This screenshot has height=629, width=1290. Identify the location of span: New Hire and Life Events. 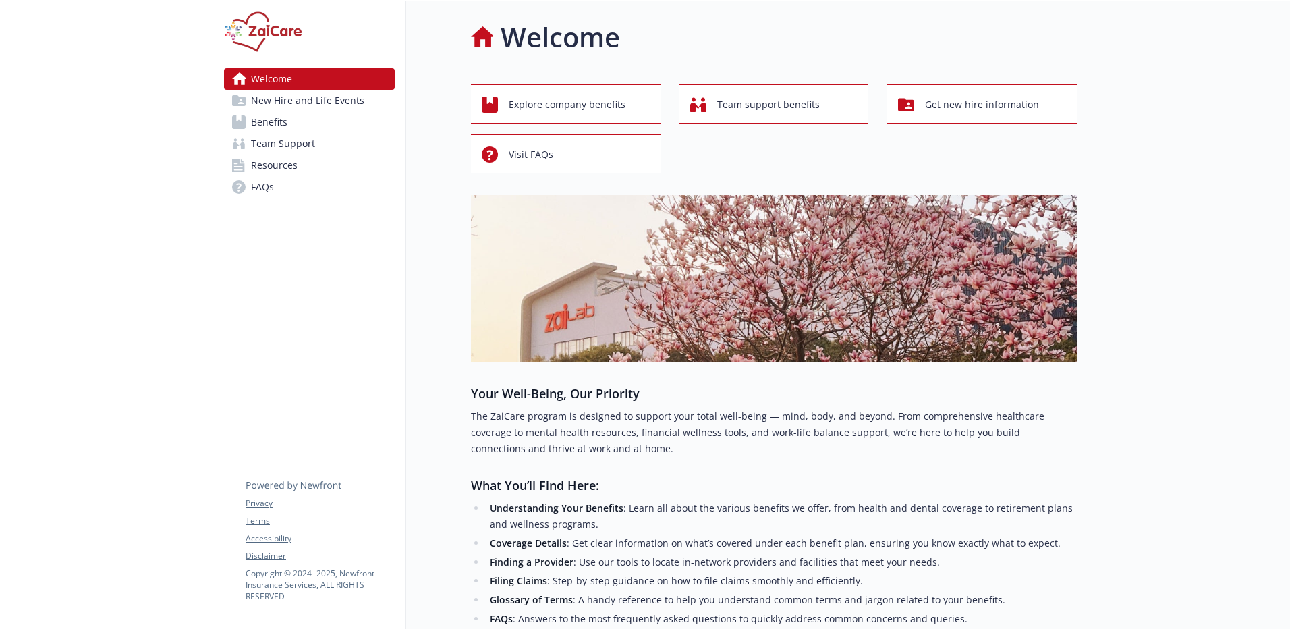
(308, 101).